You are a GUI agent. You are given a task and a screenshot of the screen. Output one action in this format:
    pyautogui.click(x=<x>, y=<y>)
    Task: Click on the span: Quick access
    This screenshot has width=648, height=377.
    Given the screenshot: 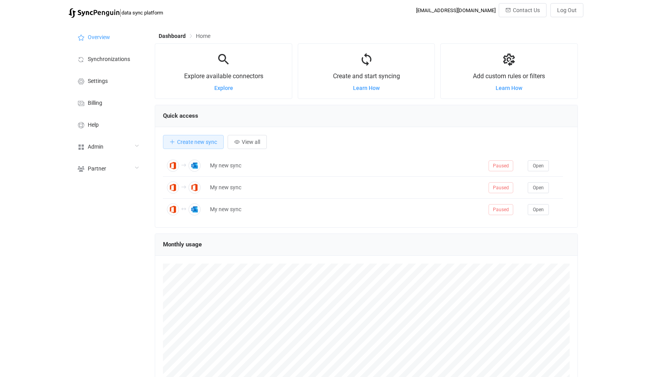 What is the action you would take?
    pyautogui.click(x=180, y=116)
    